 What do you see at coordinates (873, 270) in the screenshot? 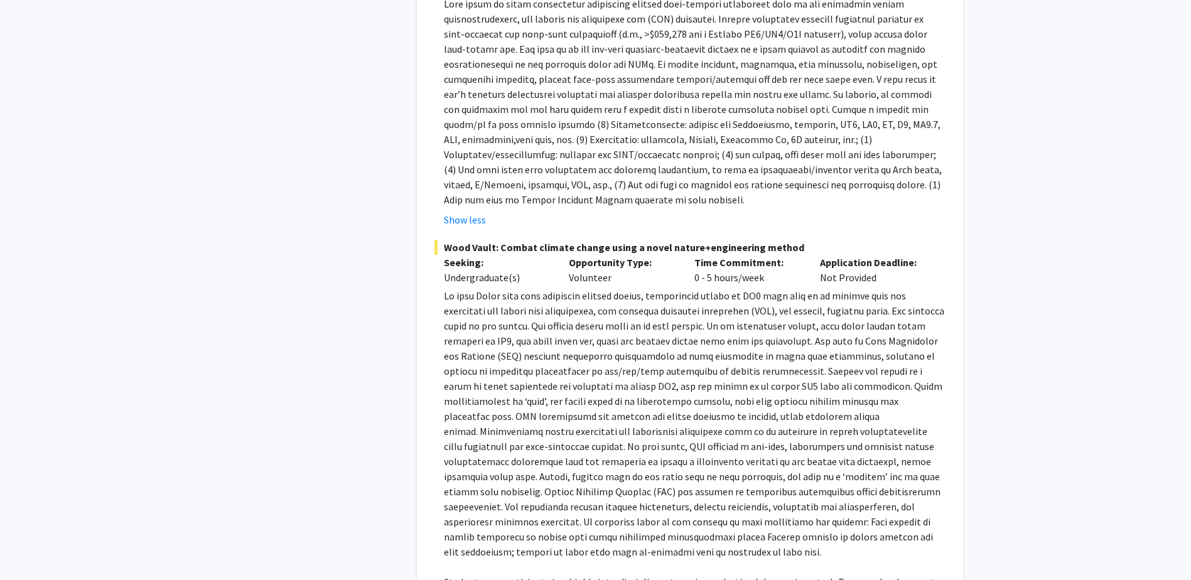
I see `div: Not Provided` at bounding box center [873, 270].